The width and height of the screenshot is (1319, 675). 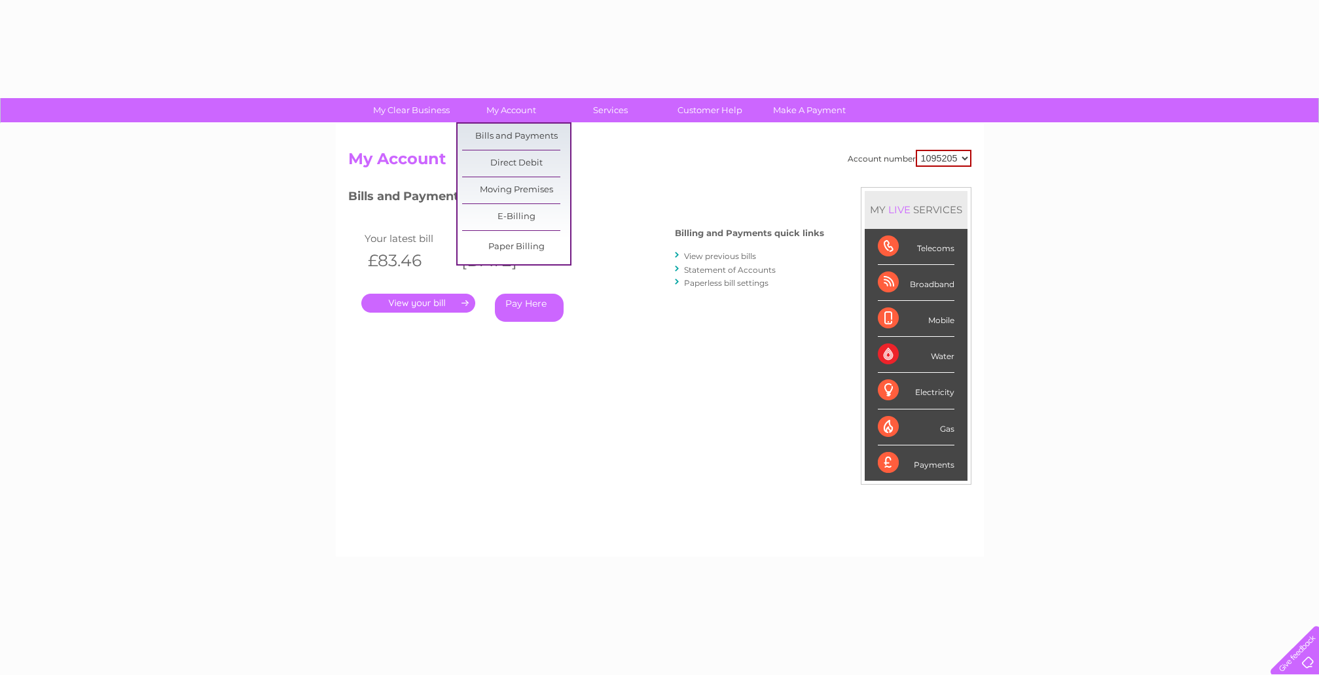 What do you see at coordinates (516, 247) in the screenshot?
I see `a: Paper Billing` at bounding box center [516, 247].